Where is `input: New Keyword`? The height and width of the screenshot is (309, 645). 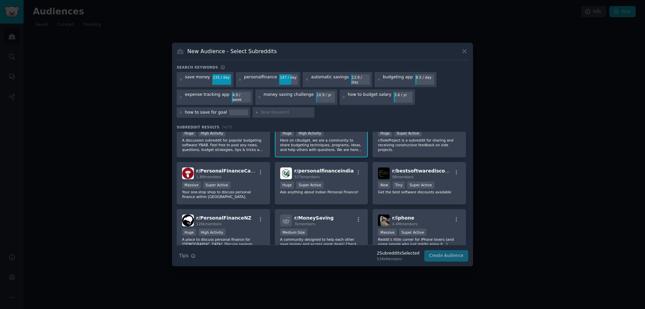 input: New Keyword is located at coordinates (287, 113).